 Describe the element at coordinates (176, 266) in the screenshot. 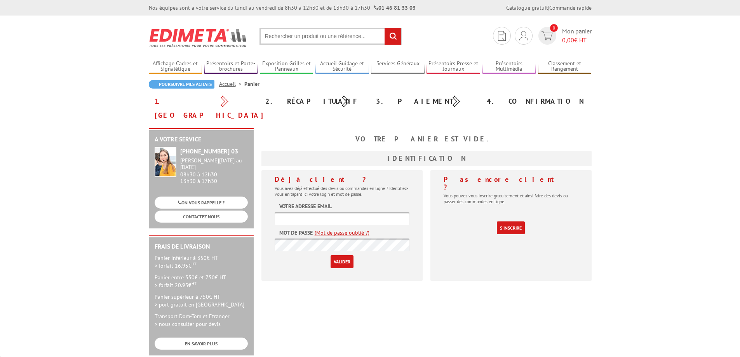

I see `span: > forfait 16.95€` at that location.